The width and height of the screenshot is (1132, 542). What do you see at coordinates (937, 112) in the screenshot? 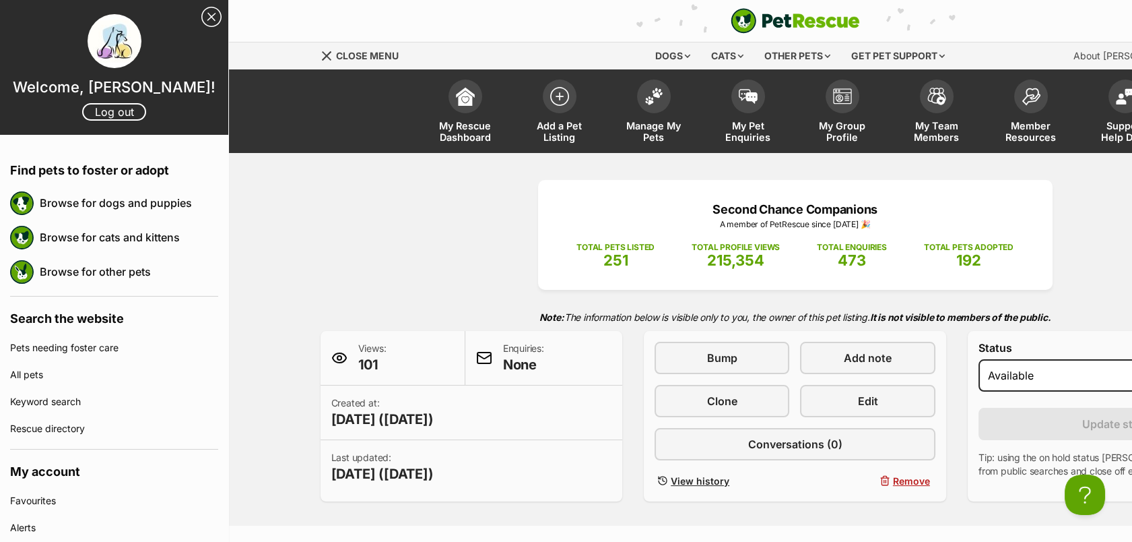
I see `a: My Team Members` at bounding box center [937, 112].